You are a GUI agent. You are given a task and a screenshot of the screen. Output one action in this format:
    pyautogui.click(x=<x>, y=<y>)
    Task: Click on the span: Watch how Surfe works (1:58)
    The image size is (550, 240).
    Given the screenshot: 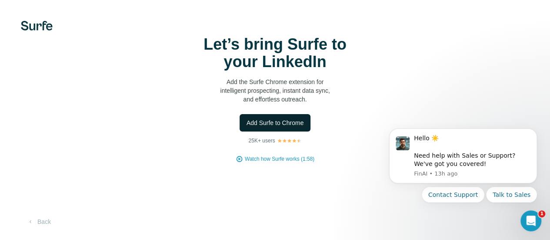 What is the action you would take?
    pyautogui.click(x=280, y=159)
    